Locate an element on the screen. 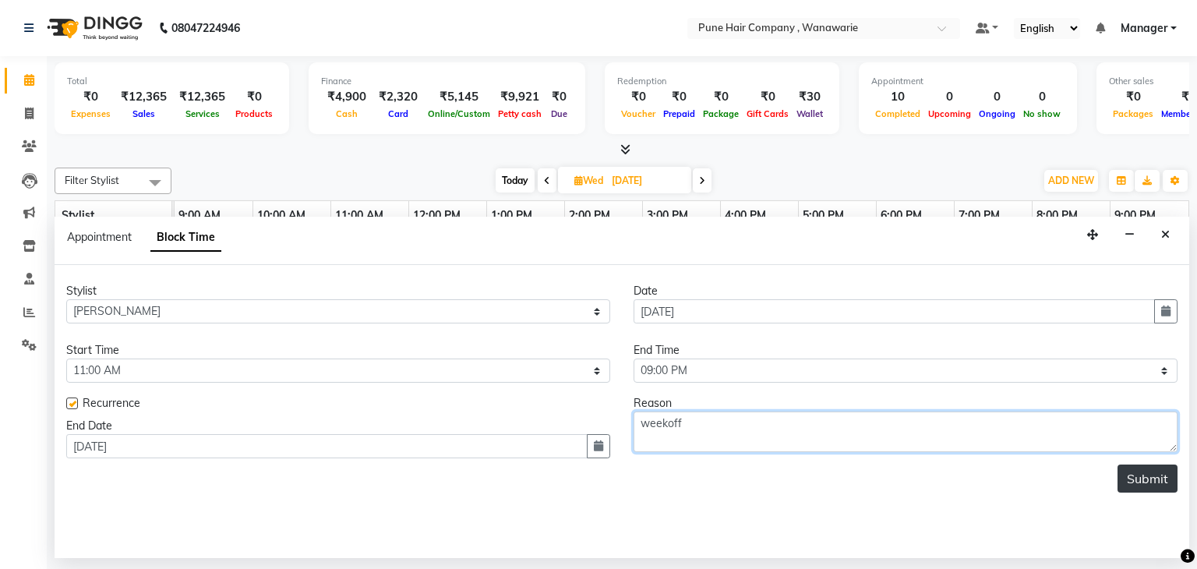 Image resolution: width=1197 pixels, height=569 pixels. a: 11:00 AM is located at coordinates (359, 215).